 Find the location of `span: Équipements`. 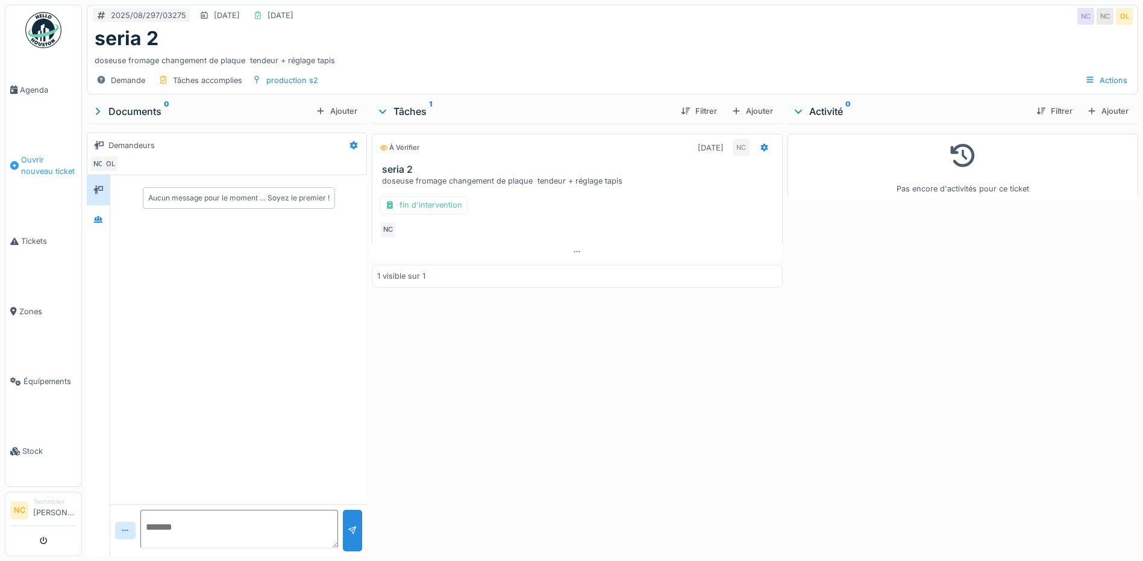

span: Équipements is located at coordinates (50, 381).